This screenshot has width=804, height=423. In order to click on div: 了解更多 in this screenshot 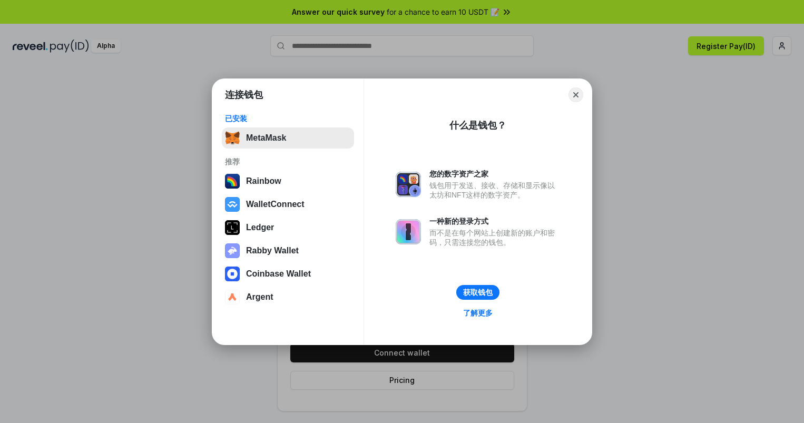, I will do `click(478, 313)`.